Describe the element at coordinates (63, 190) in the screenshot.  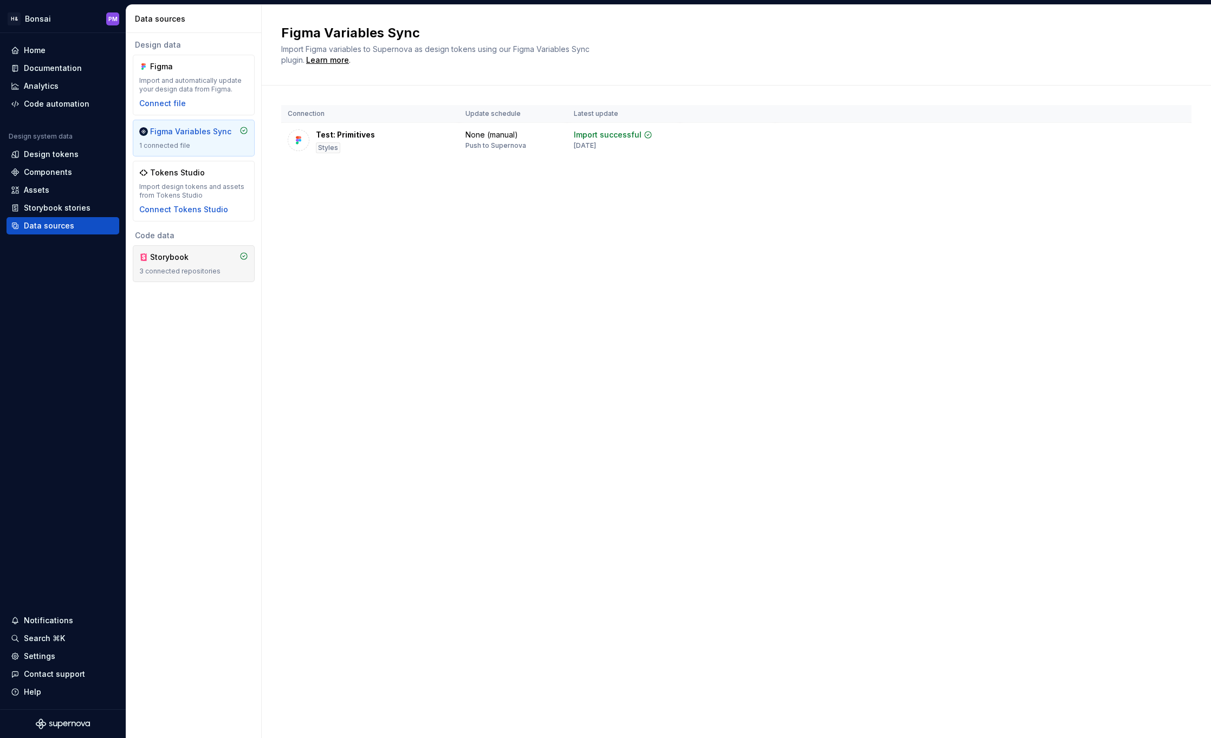
I see `a: Assets` at that location.